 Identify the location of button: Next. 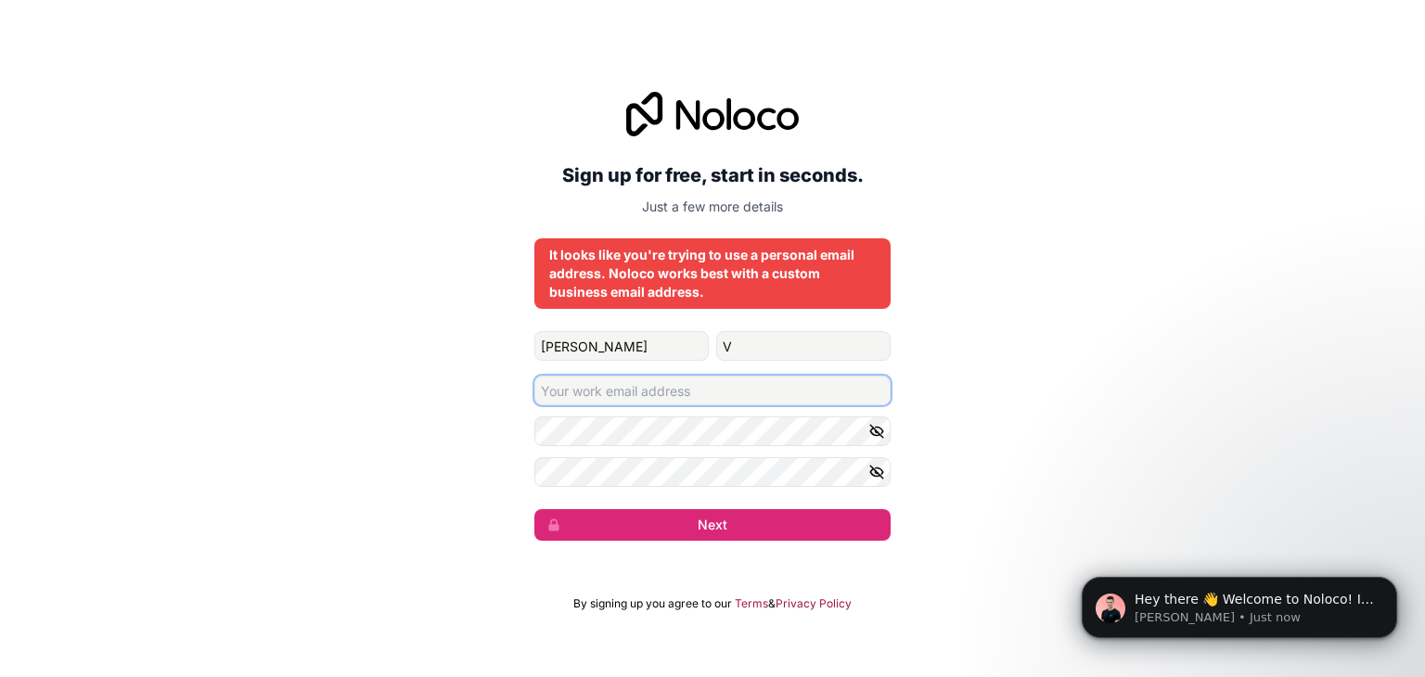
(712, 525).